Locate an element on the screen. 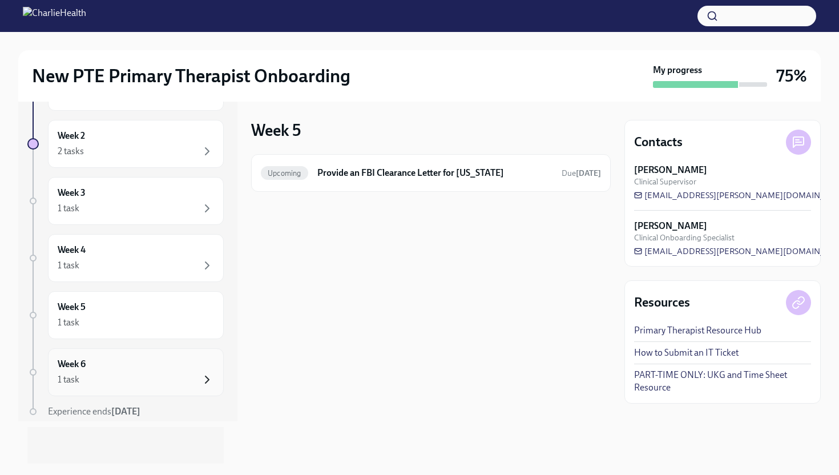 The image size is (839, 475). a: How to Submit an IT Ticket is located at coordinates (686, 353).